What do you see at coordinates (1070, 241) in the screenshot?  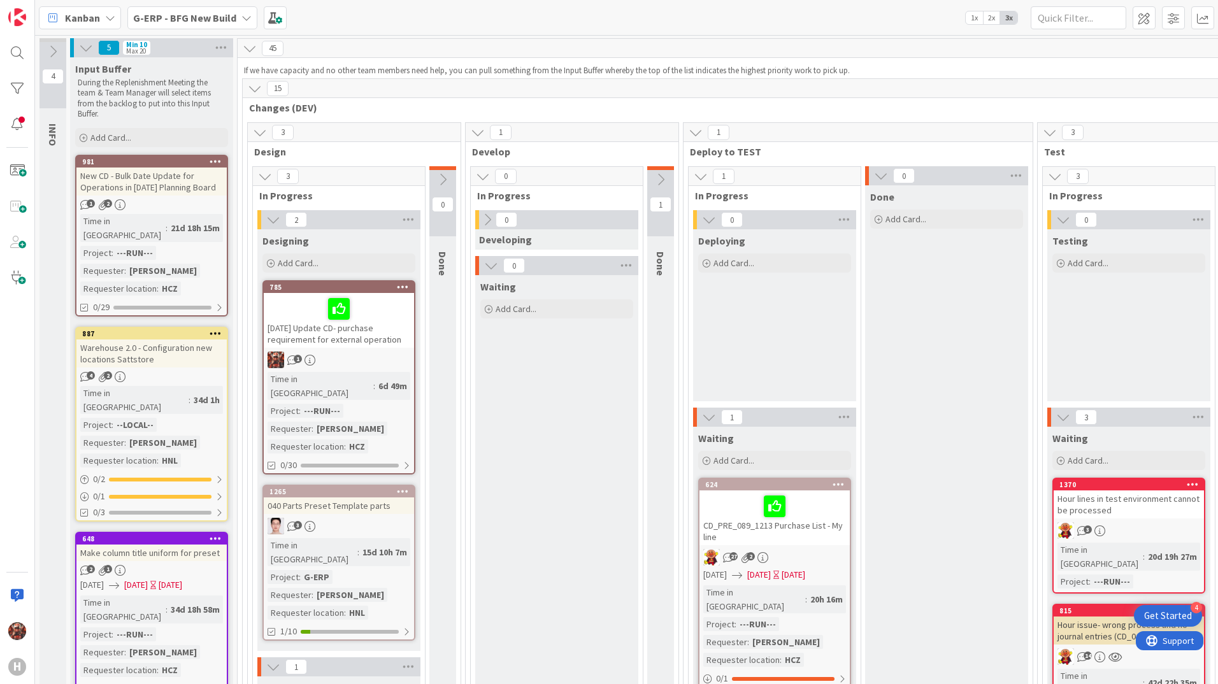 I see `span: Testing` at bounding box center [1070, 241].